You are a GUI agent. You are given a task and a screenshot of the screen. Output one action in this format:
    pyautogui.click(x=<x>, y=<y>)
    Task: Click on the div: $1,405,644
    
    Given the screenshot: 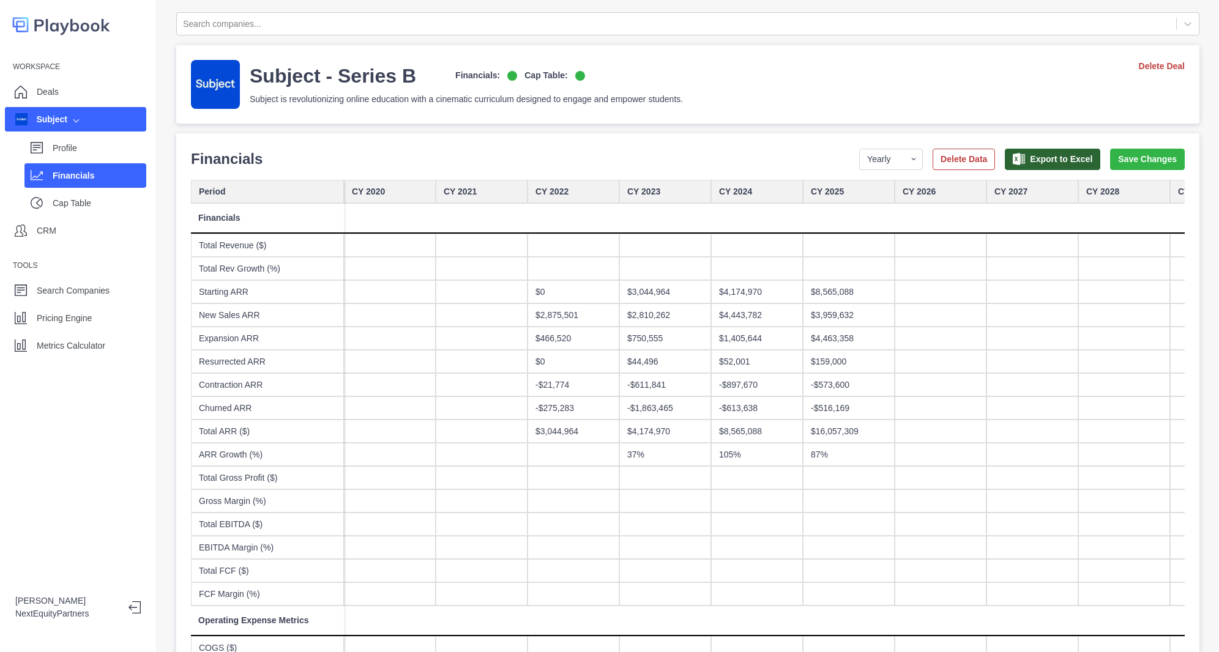 What is the action you would take?
    pyautogui.click(x=757, y=338)
    